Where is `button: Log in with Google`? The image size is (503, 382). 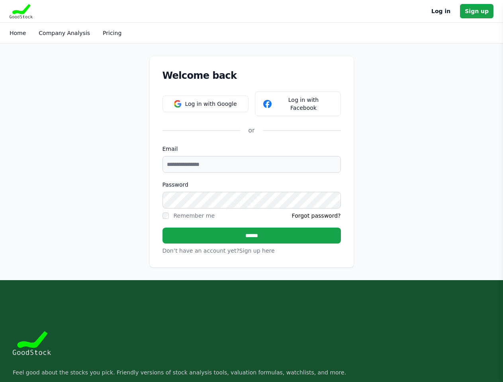 button: Log in with Google is located at coordinates (205, 104).